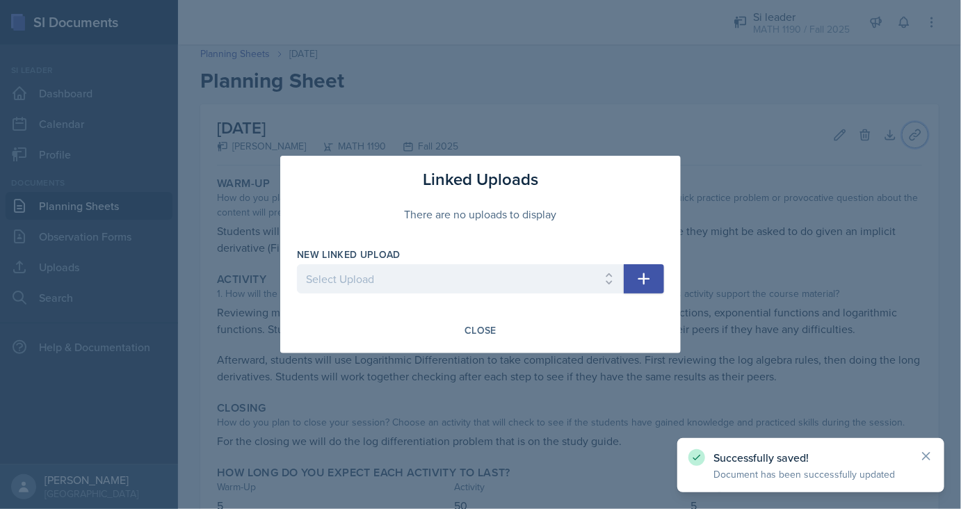 This screenshot has height=509, width=961. I want to click on label: New Linked Upload, so click(349, 255).